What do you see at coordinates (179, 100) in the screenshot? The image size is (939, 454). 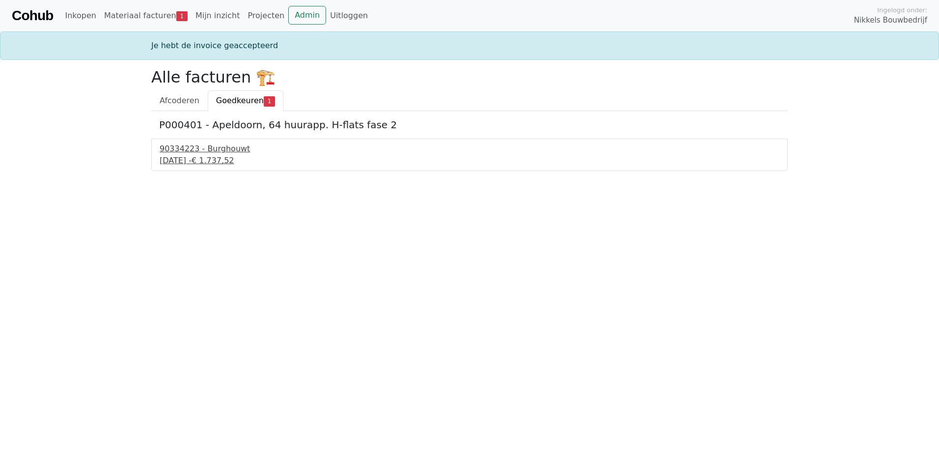 I see `span: Afcoderen` at bounding box center [179, 100].